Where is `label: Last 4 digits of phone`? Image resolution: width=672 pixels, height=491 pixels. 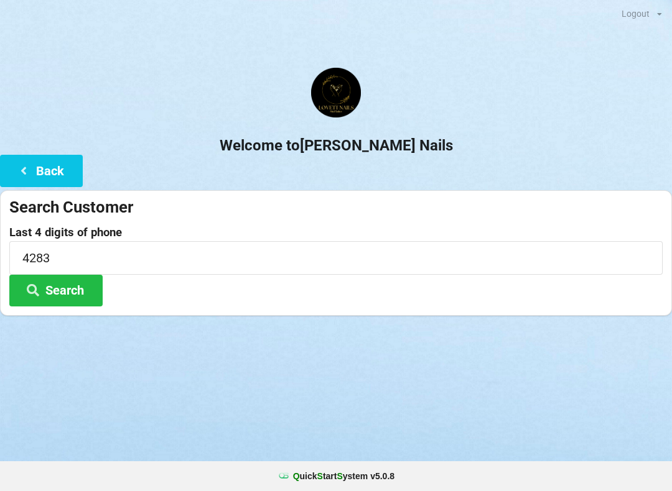 label: Last 4 digits of phone is located at coordinates (336, 233).